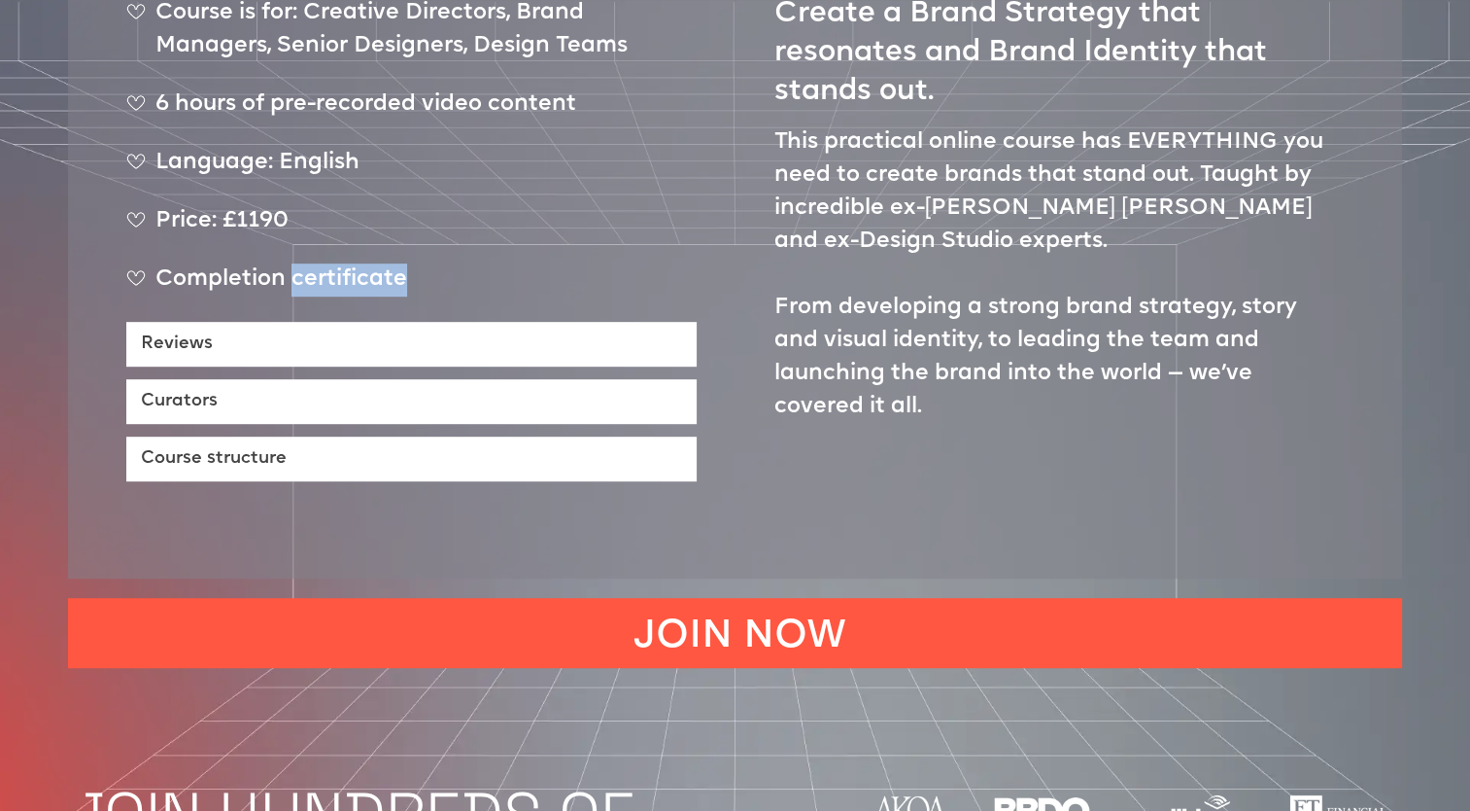 The height and width of the screenshot is (811, 1470). What do you see at coordinates (411, 401) in the screenshot?
I see `a: Curators` at bounding box center [411, 401].